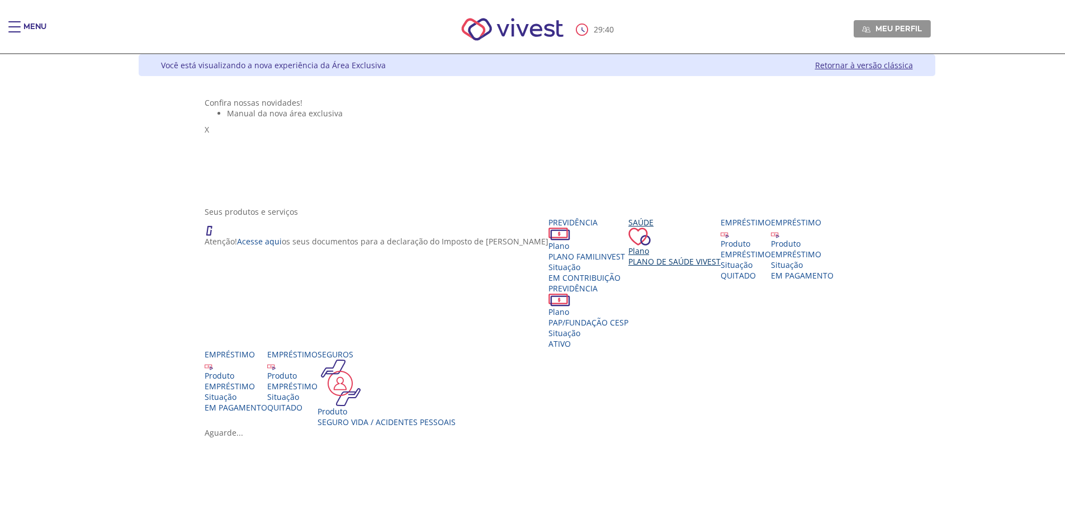  I want to click on span: 40, so click(609, 29).